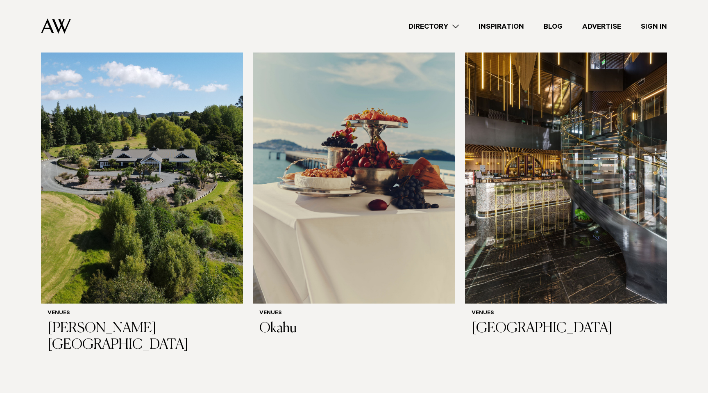 Image resolution: width=708 pixels, height=393 pixels. Describe the element at coordinates (56, 26) in the screenshot. I see `img: Auckland Weddings Logo` at that location.